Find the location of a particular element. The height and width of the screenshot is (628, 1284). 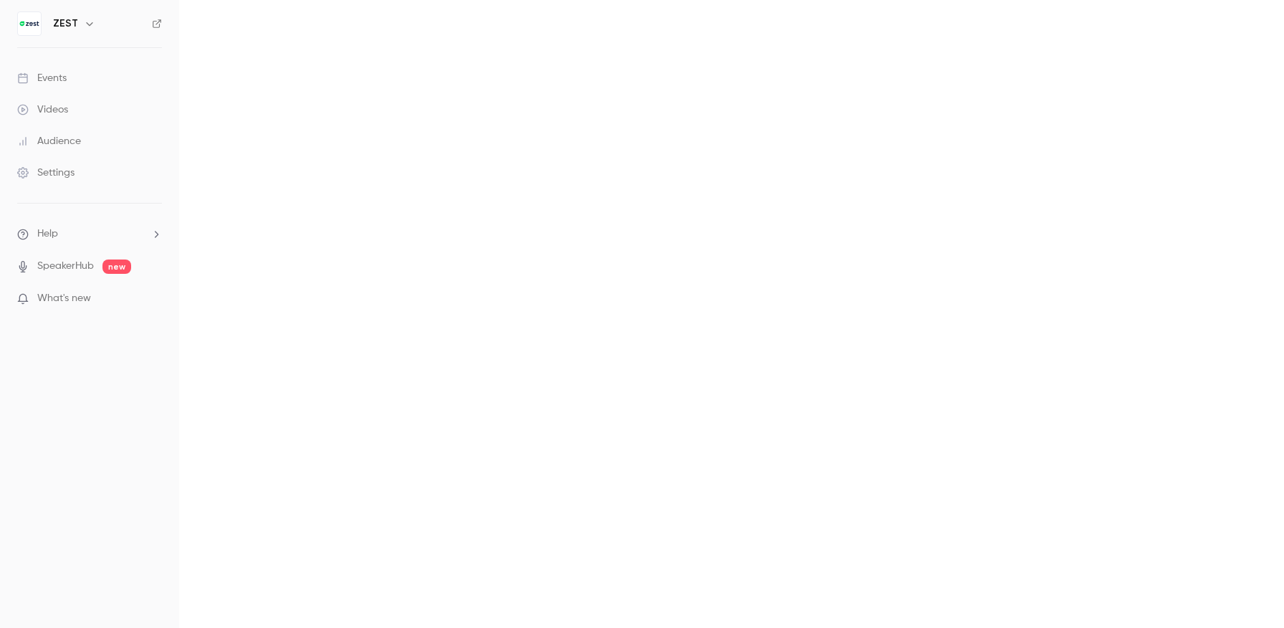

div: Events is located at coordinates (42, 78).